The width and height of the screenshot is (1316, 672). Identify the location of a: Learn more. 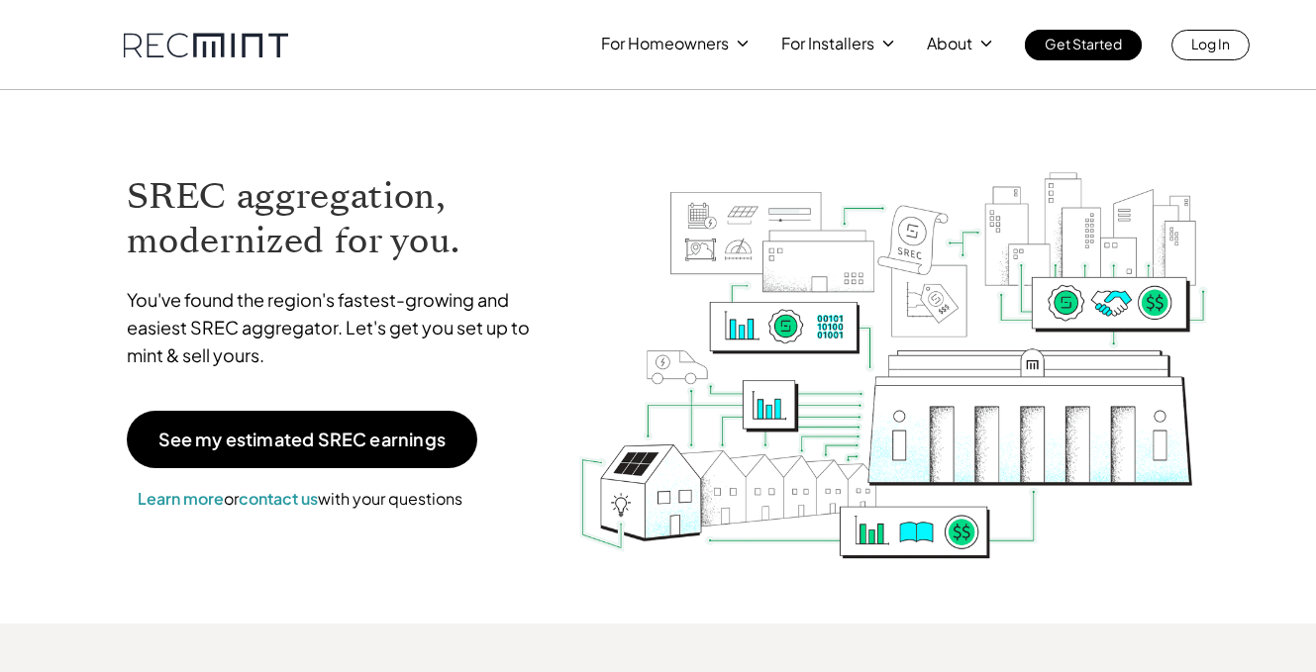
(180, 498).